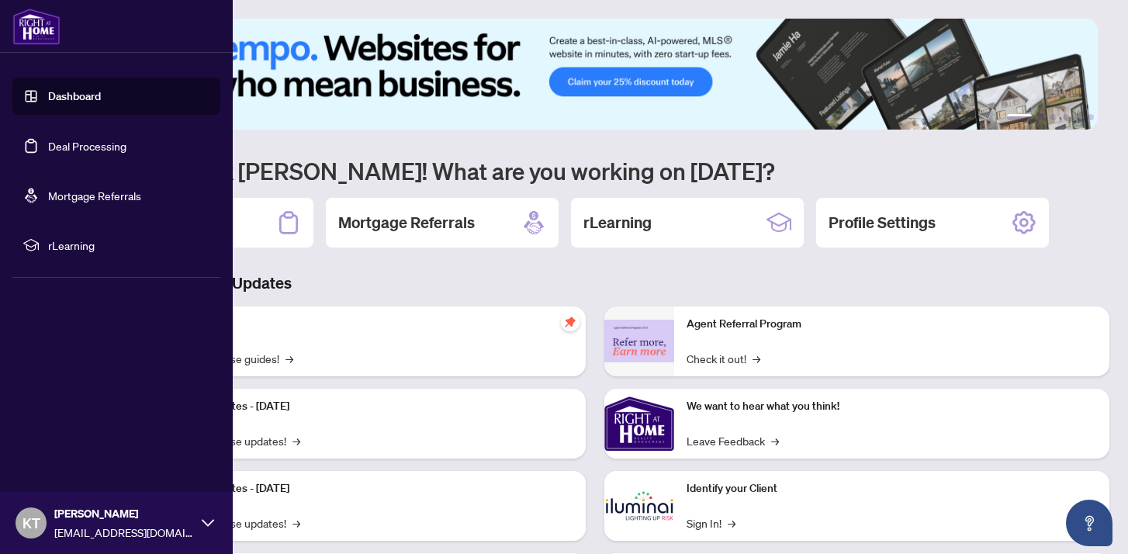  What do you see at coordinates (1066, 117) in the screenshot?
I see `button: 4` at bounding box center [1066, 117].